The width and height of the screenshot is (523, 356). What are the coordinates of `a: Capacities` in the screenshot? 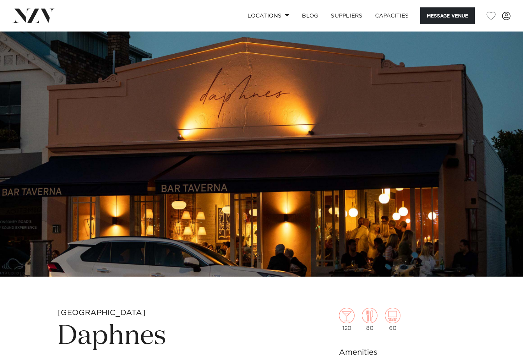 It's located at (392, 16).